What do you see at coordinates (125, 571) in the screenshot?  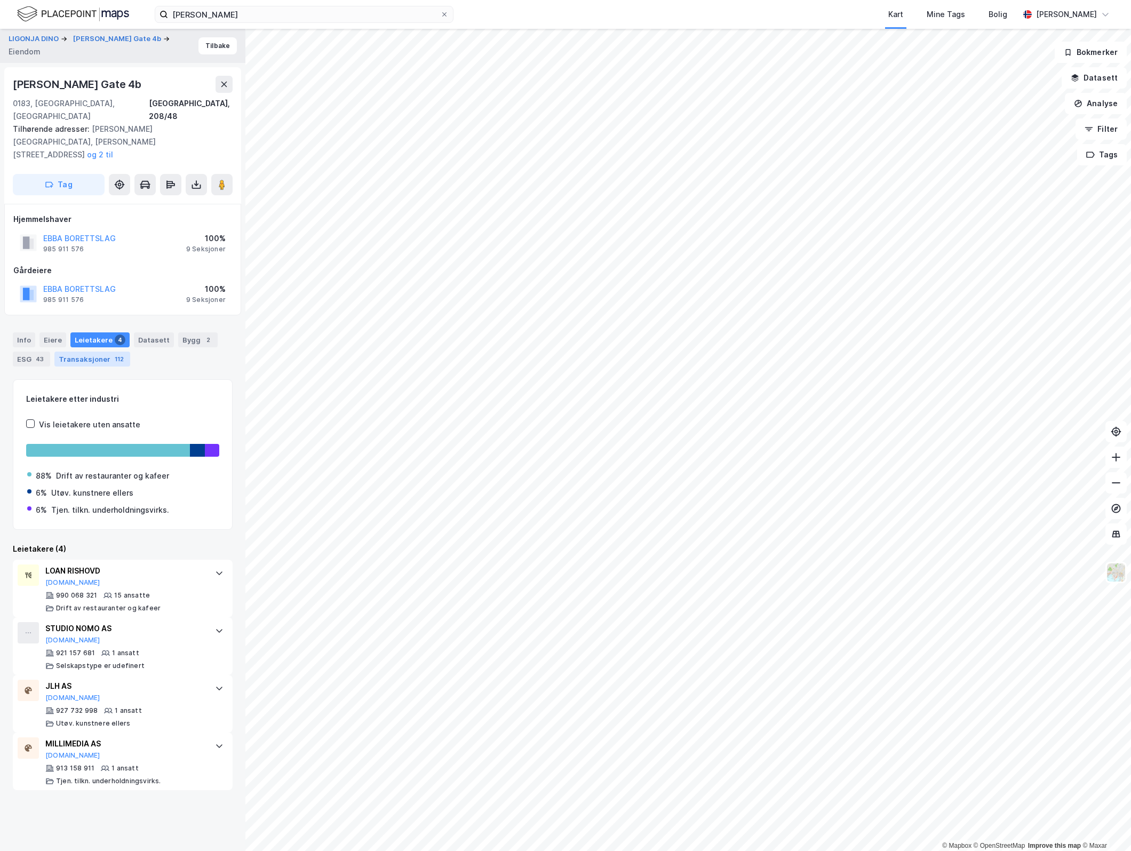 I see `div: LOAN RISHOVD` at bounding box center [125, 571].